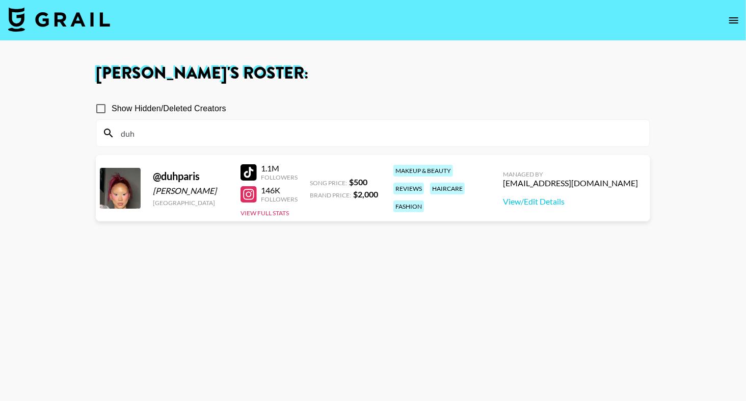  I want to click on input: Search by User Name, so click(379, 133).